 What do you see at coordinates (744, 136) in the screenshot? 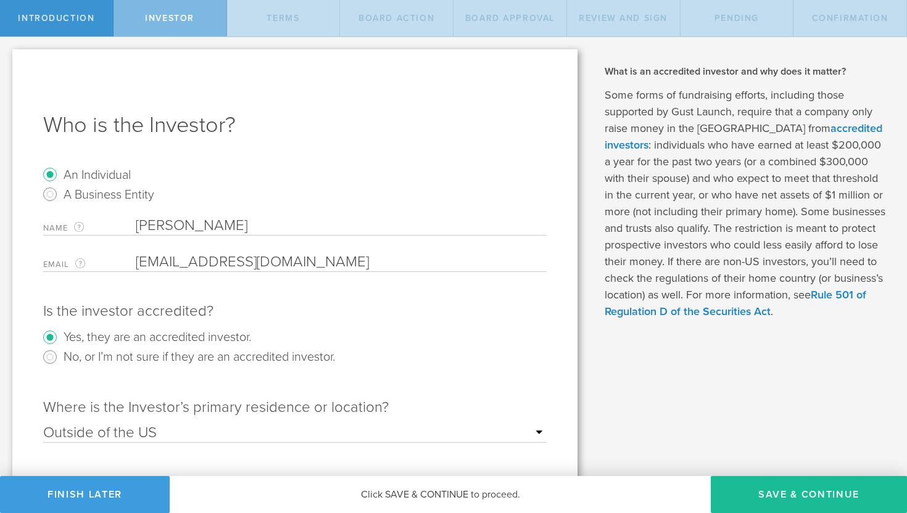
I see `a: accredited investors` at bounding box center [744, 136].